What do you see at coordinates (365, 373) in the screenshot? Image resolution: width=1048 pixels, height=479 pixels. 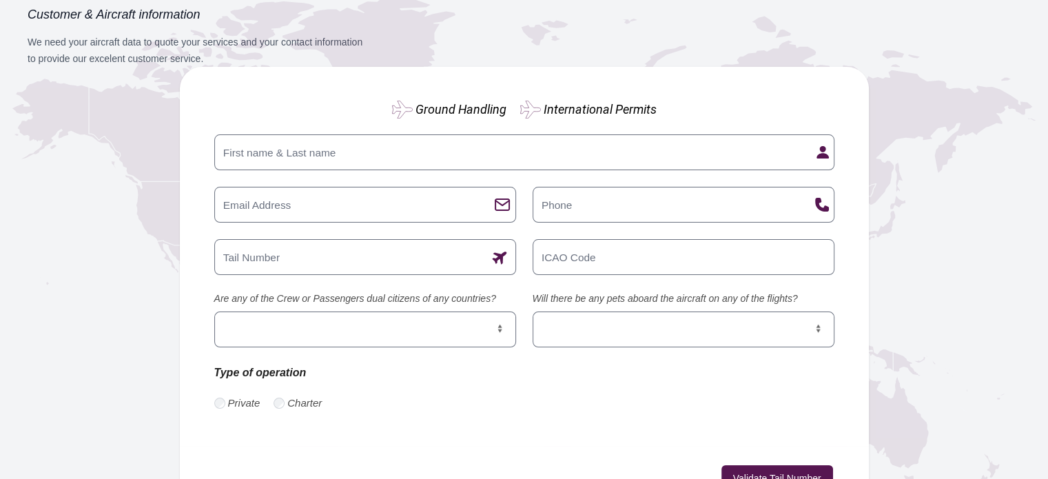 I see `p: Type of operation` at bounding box center [365, 373].